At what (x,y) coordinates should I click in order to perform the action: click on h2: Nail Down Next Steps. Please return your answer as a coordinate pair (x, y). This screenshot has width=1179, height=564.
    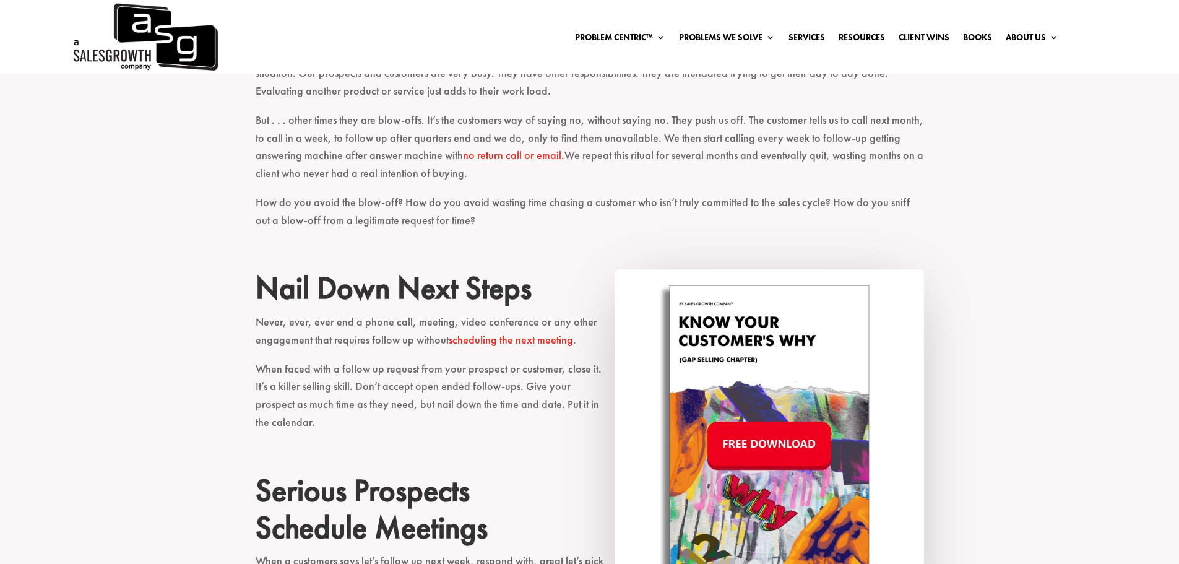
    Looking at the image, I should click on (590, 291).